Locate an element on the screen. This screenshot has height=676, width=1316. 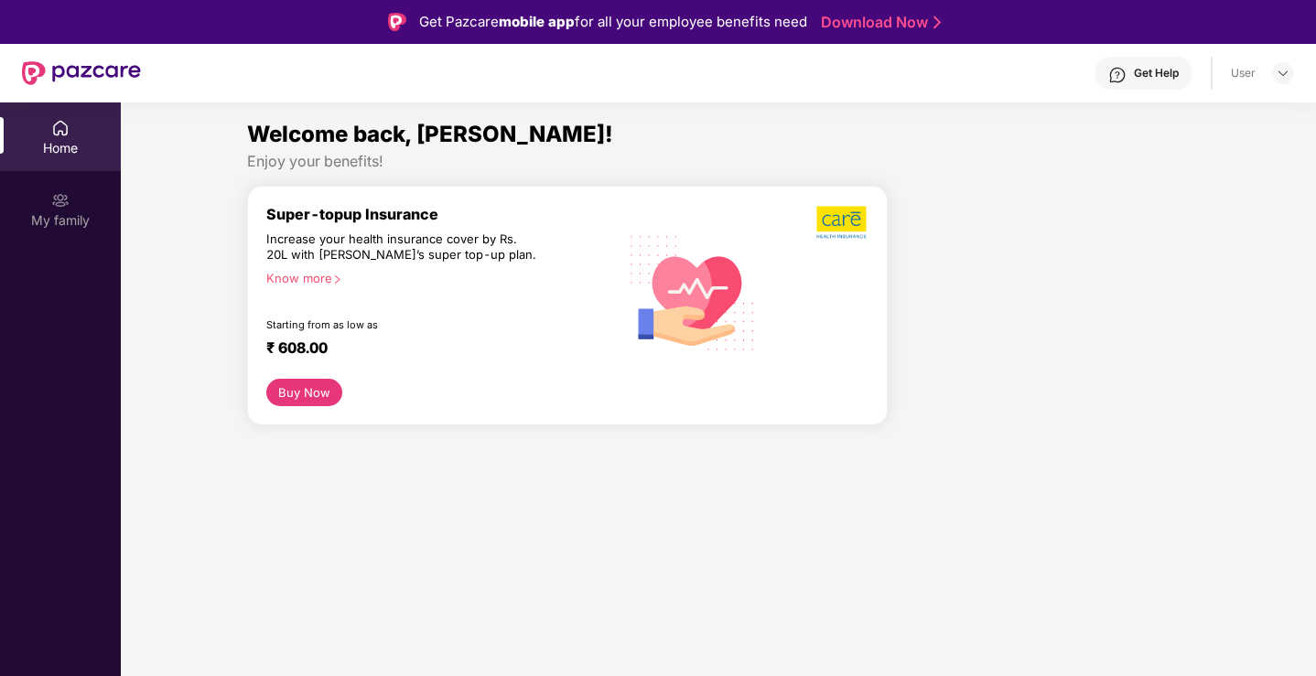
span: right is located at coordinates (337, 279).